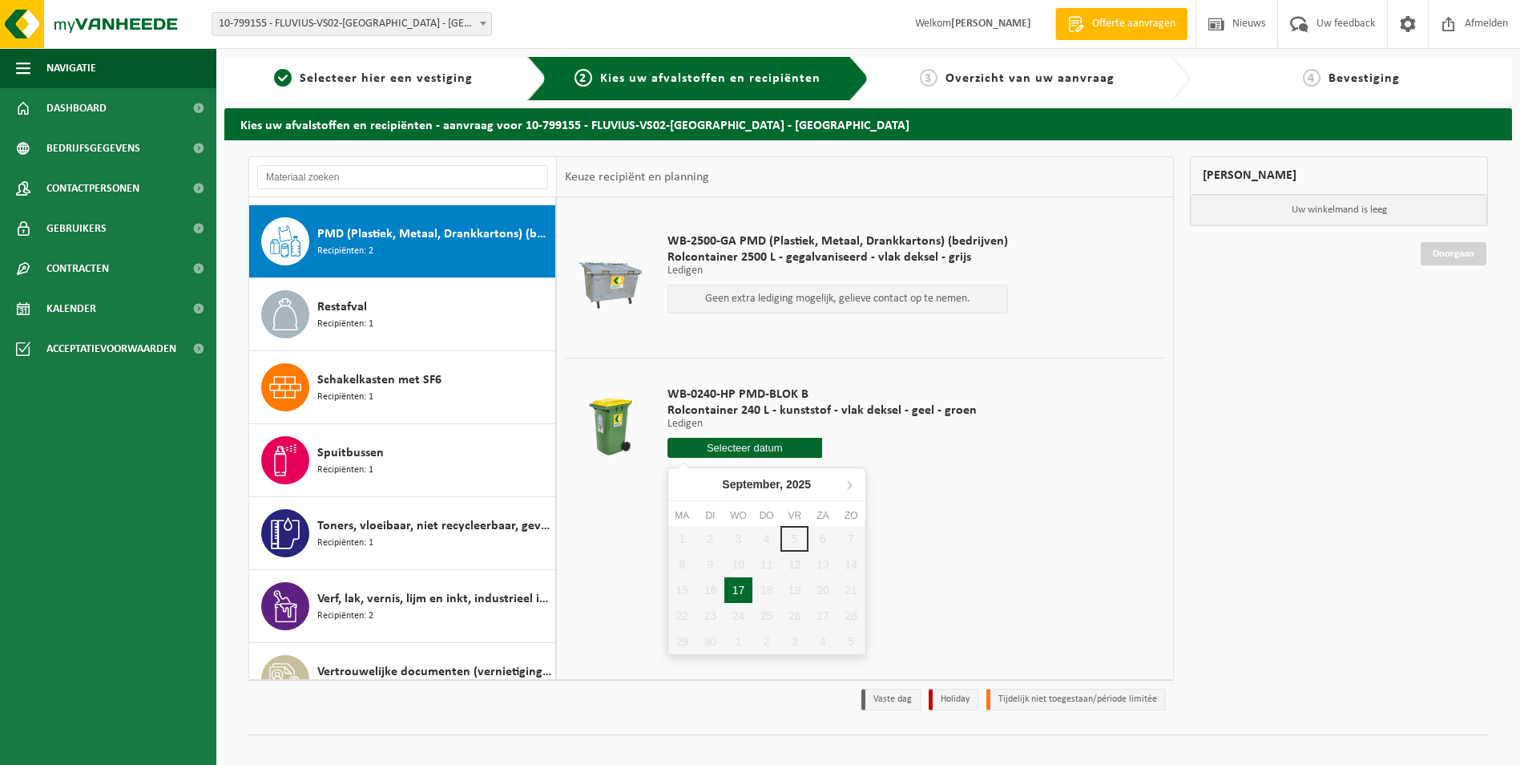 The width and height of the screenshot is (1520, 765). Describe the element at coordinates (76, 228) in the screenshot. I see `span: Gebruikers` at that location.